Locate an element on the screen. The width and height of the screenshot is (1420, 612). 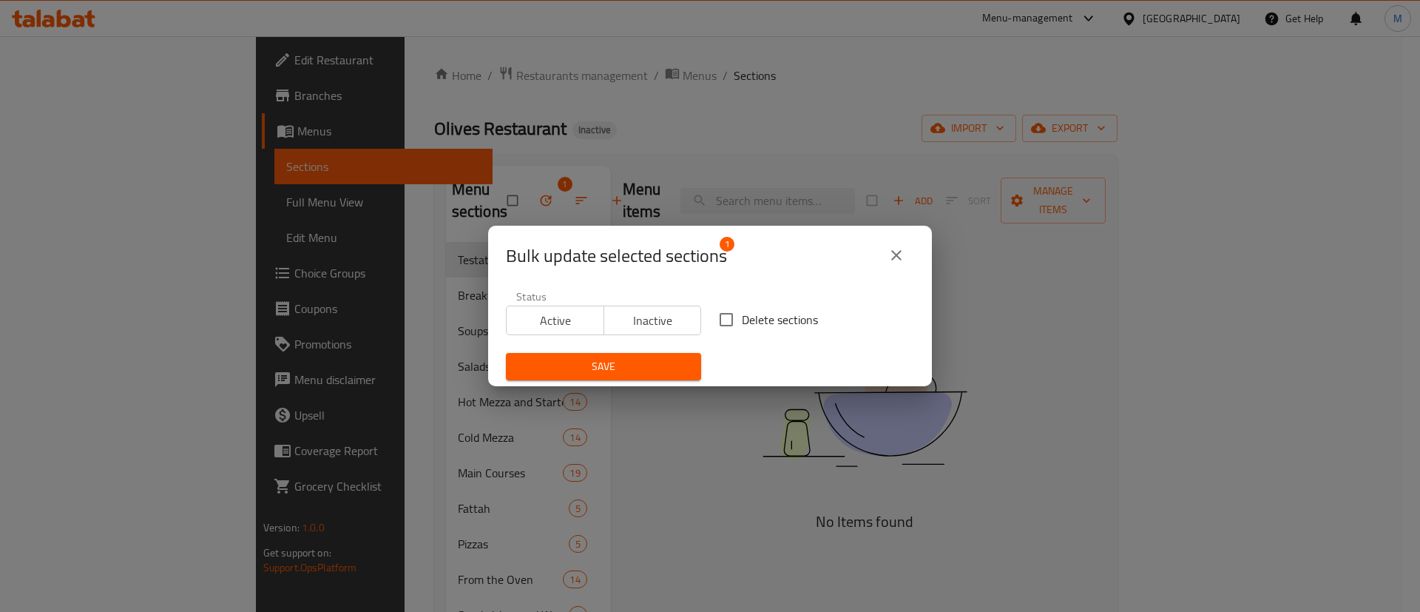
span: Active is located at coordinates (555, 320).